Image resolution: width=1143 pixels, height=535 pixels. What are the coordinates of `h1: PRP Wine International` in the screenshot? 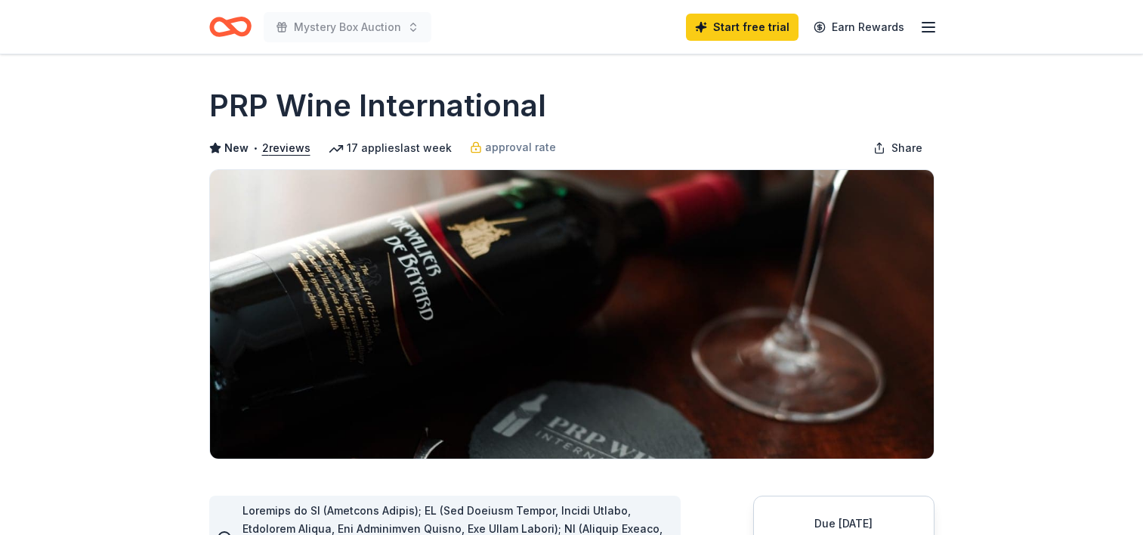 It's located at (378, 106).